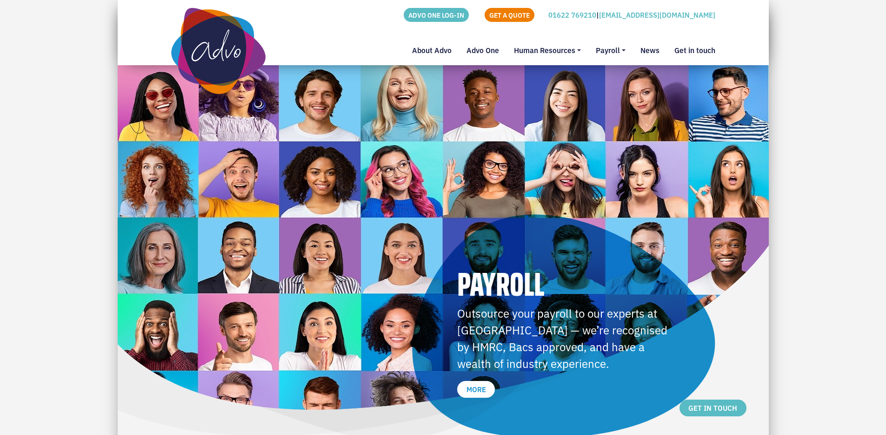 Image resolution: width=886 pixels, height=435 pixels. Describe the element at coordinates (436, 15) in the screenshot. I see `a: ADVO ONE LOG-IN` at that location.